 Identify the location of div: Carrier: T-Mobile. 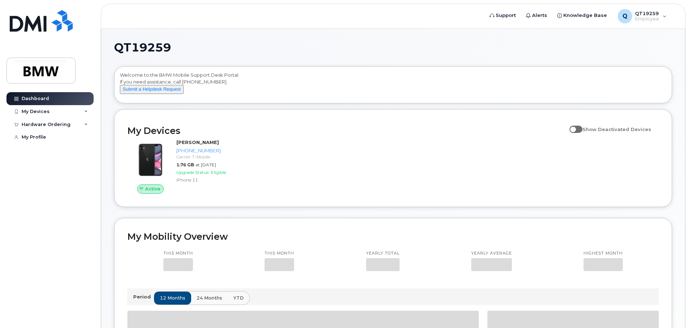
(213, 157).